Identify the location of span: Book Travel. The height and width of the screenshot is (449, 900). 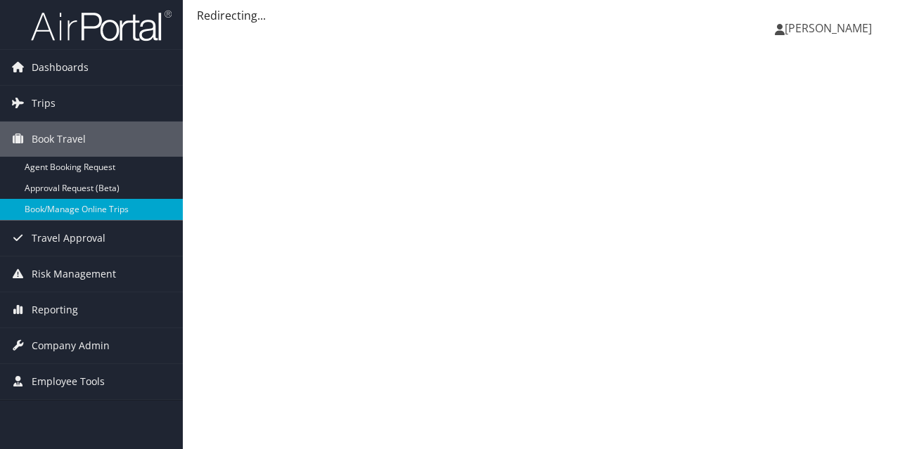
(58, 139).